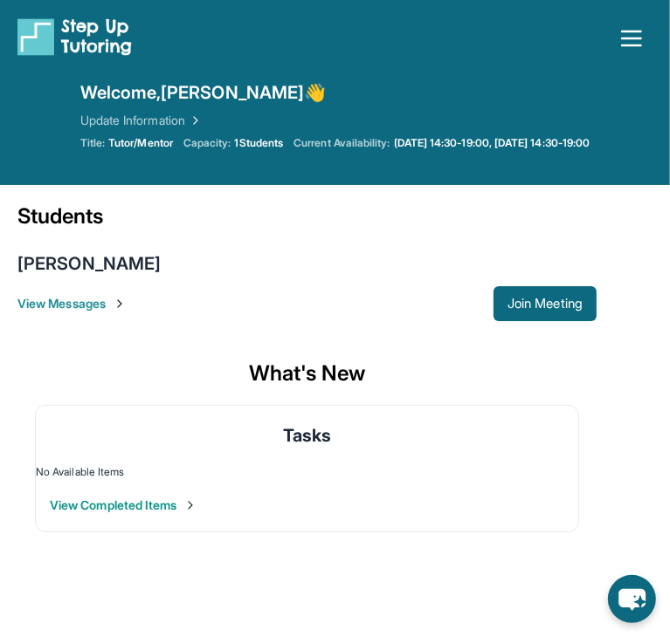 This screenshot has width=670, height=637. Describe the element at coordinates (306, 472) in the screenshot. I see `div: No Available Items` at that location.